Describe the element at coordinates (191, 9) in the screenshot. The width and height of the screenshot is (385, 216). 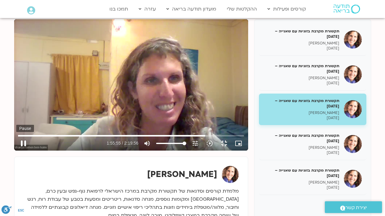
I see `a: מועדון תודעה בריאה` at that location.